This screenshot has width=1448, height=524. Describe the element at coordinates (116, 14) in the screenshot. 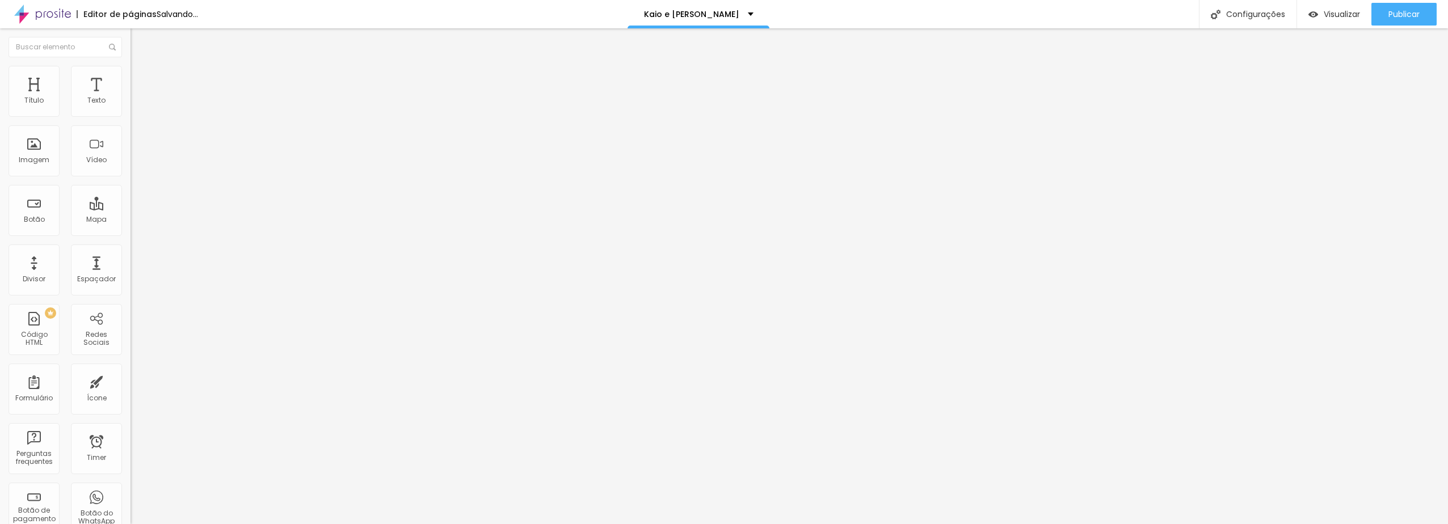

I see `div: Editor de páginas` at that location.